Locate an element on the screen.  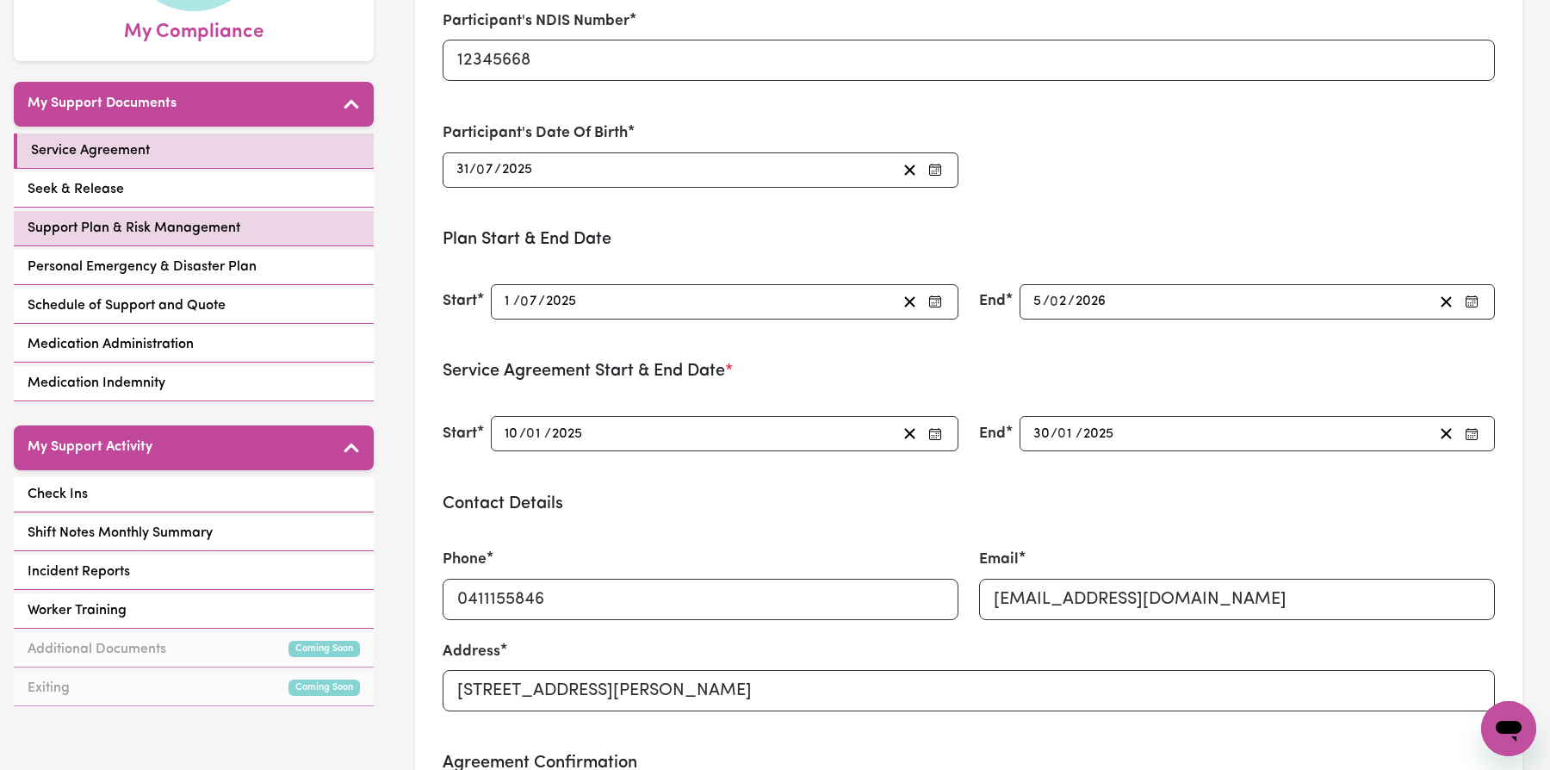
span: Medication Administration is located at coordinates (110, 344).